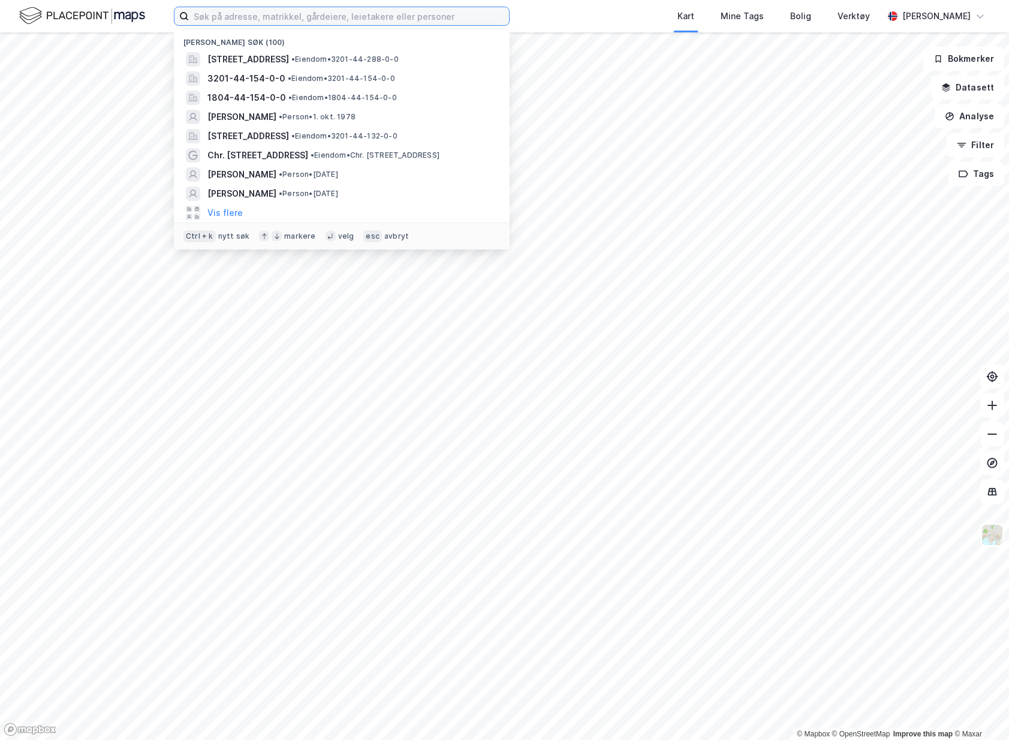 The width and height of the screenshot is (1009, 740). I want to click on div: nytt søk, so click(234, 236).